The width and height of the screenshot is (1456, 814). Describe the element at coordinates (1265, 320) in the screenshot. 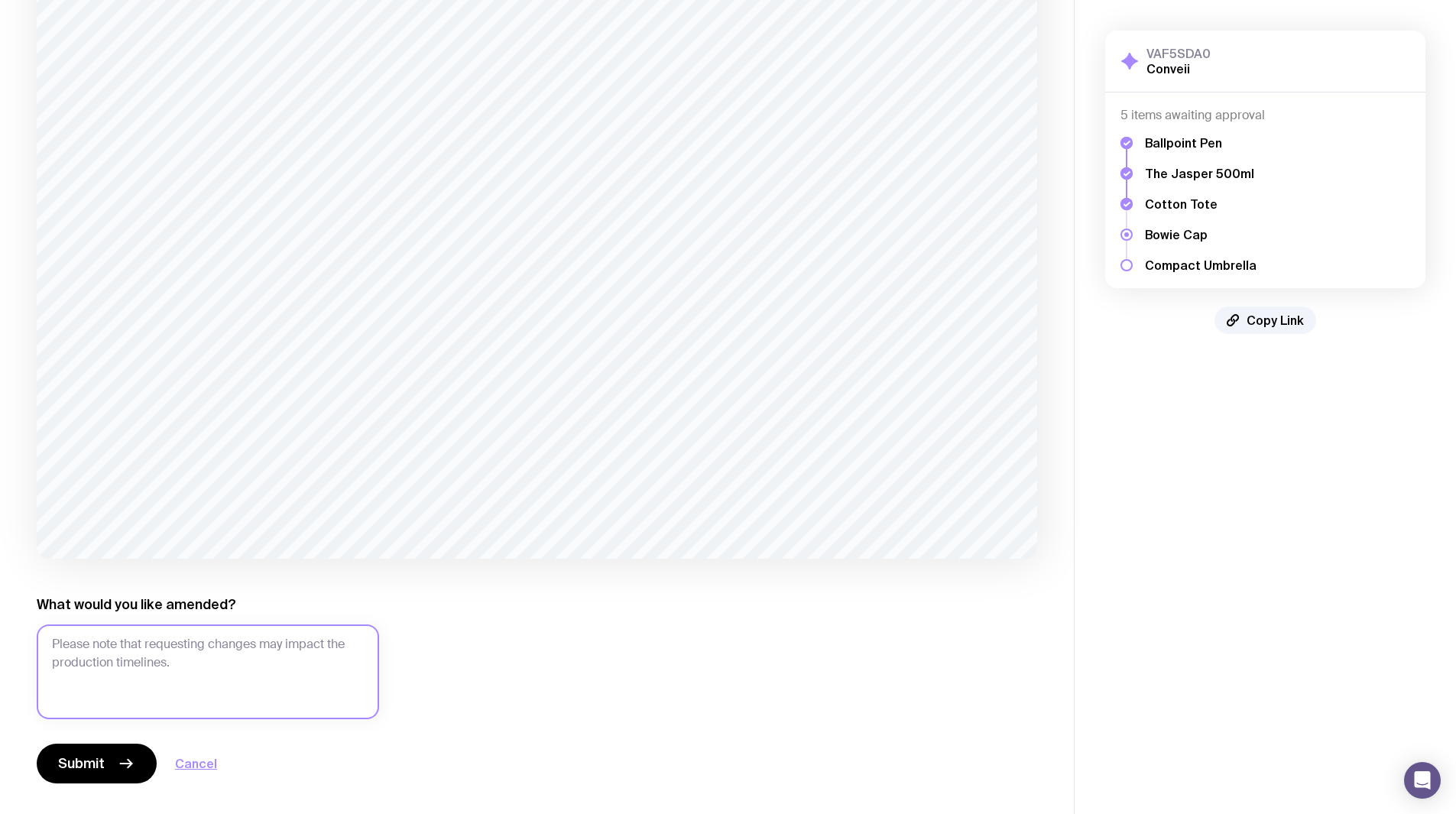

I see `button: Copy Link` at that location.